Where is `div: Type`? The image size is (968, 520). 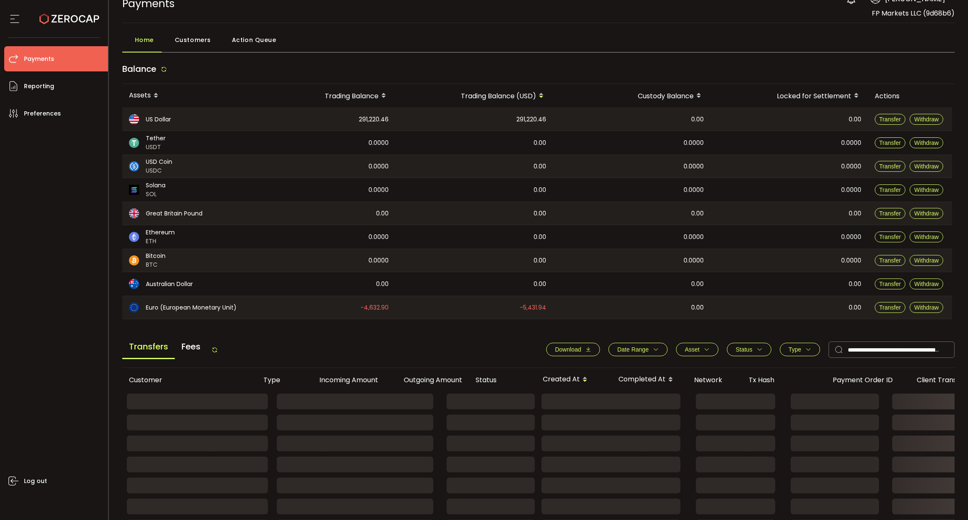 div: Type is located at coordinates (279, 380).